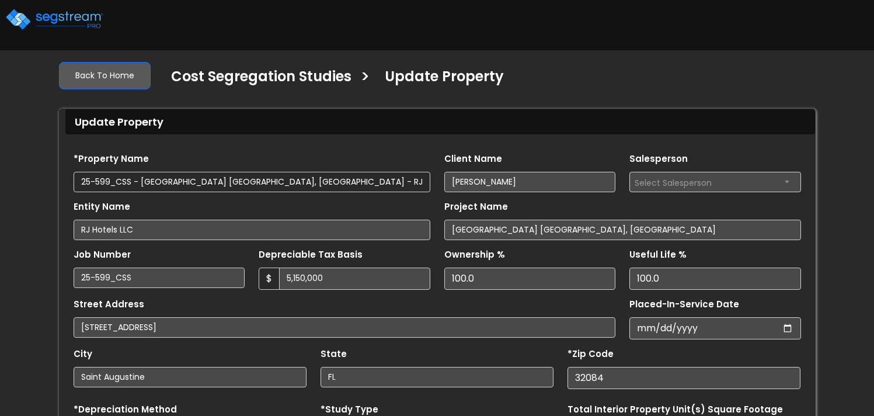 This screenshot has height=416, width=874. What do you see at coordinates (102, 207) in the screenshot?
I see `label: Entity Name` at bounding box center [102, 207].